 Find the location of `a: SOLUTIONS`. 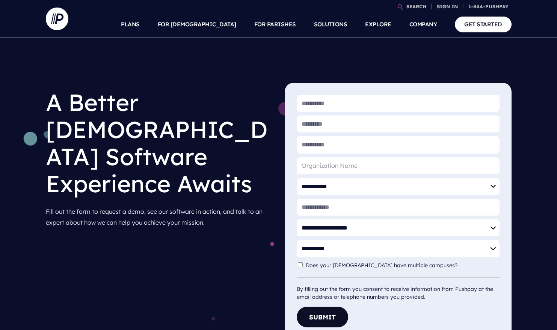

a: SOLUTIONS is located at coordinates (331, 24).